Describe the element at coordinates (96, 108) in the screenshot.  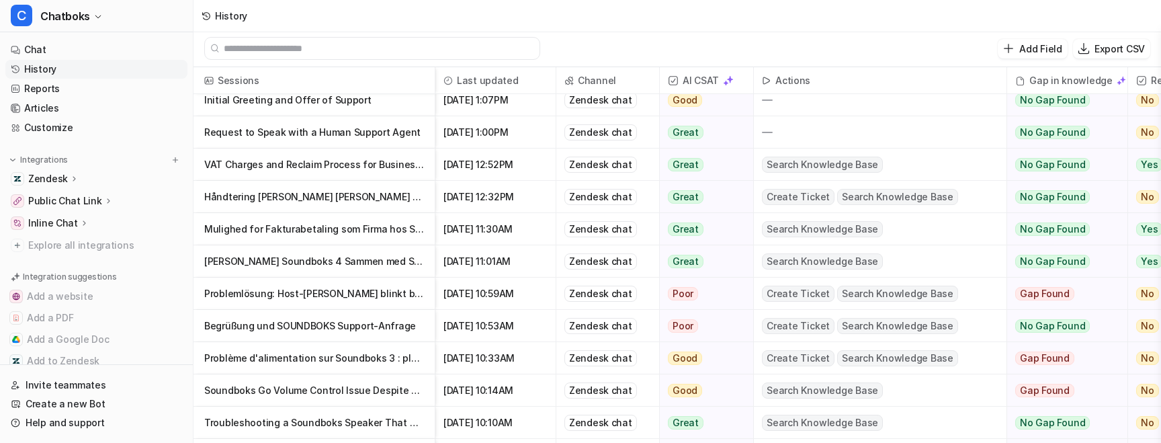
I see `a: Articles` at that location.